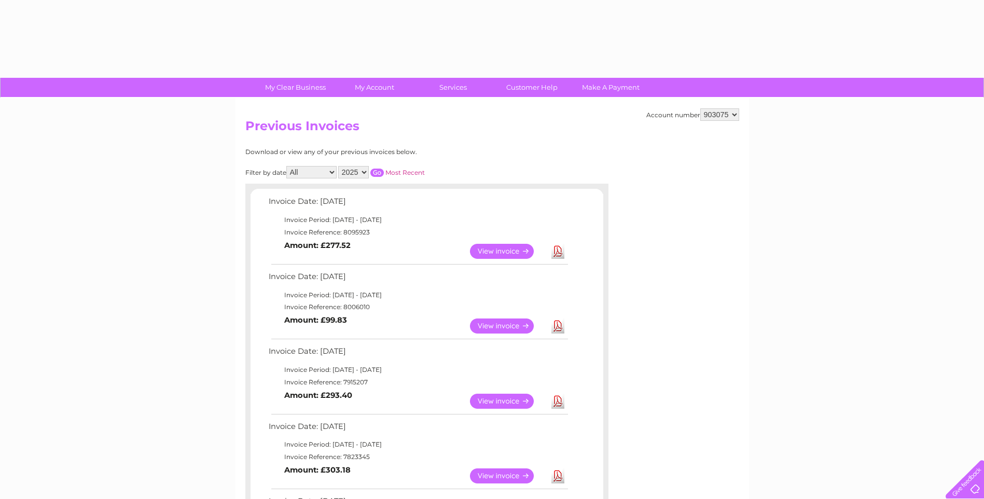 Image resolution: width=984 pixels, height=499 pixels. Describe the element at coordinates (381, 152) in the screenshot. I see `div: Download or view any of your previous invoices below.` at that location.